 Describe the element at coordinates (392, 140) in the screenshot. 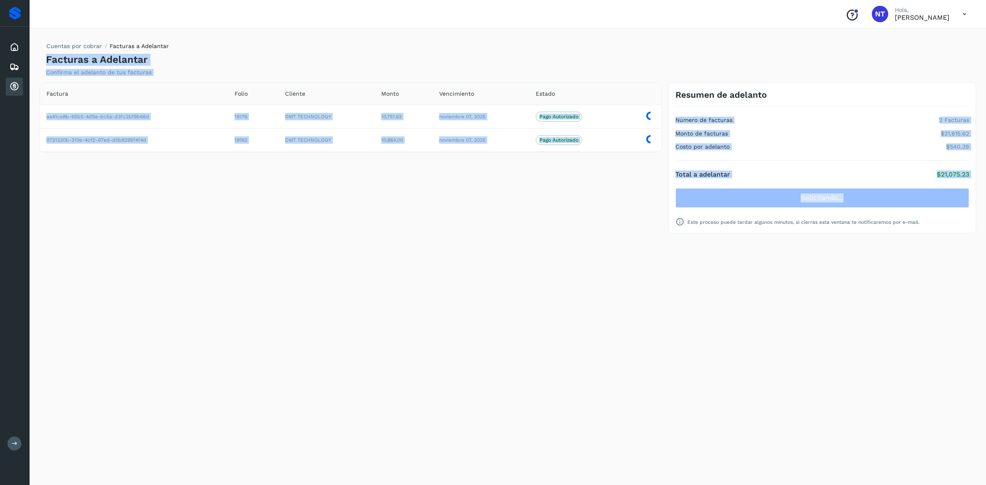

I see `span: 10,864.00` at that location.